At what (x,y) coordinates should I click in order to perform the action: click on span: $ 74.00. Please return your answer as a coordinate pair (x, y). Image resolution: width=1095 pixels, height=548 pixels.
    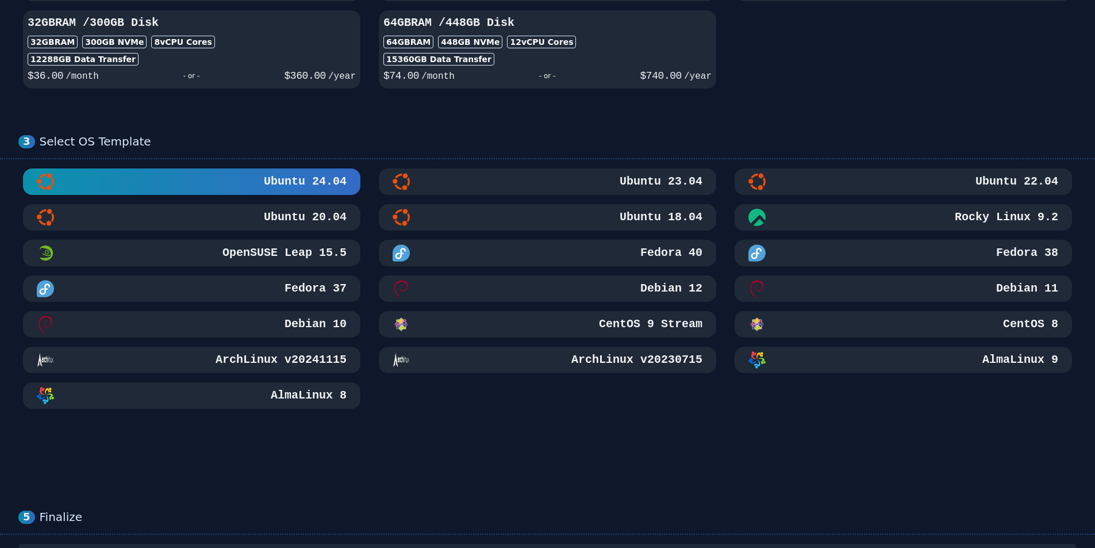
    Looking at the image, I should click on (401, 76).